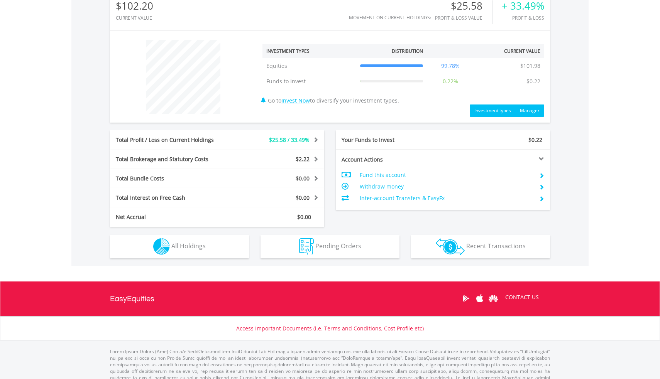  What do you see at coordinates (450, 247) in the screenshot?
I see `img: transactions-zar-wht.png` at bounding box center [450, 247].